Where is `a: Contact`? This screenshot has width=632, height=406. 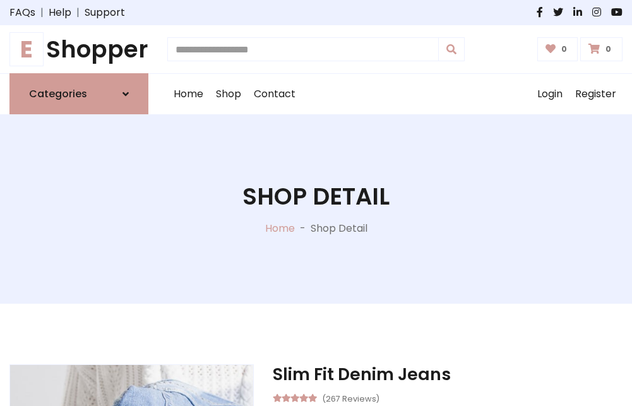
a: Contact is located at coordinates (274, 94).